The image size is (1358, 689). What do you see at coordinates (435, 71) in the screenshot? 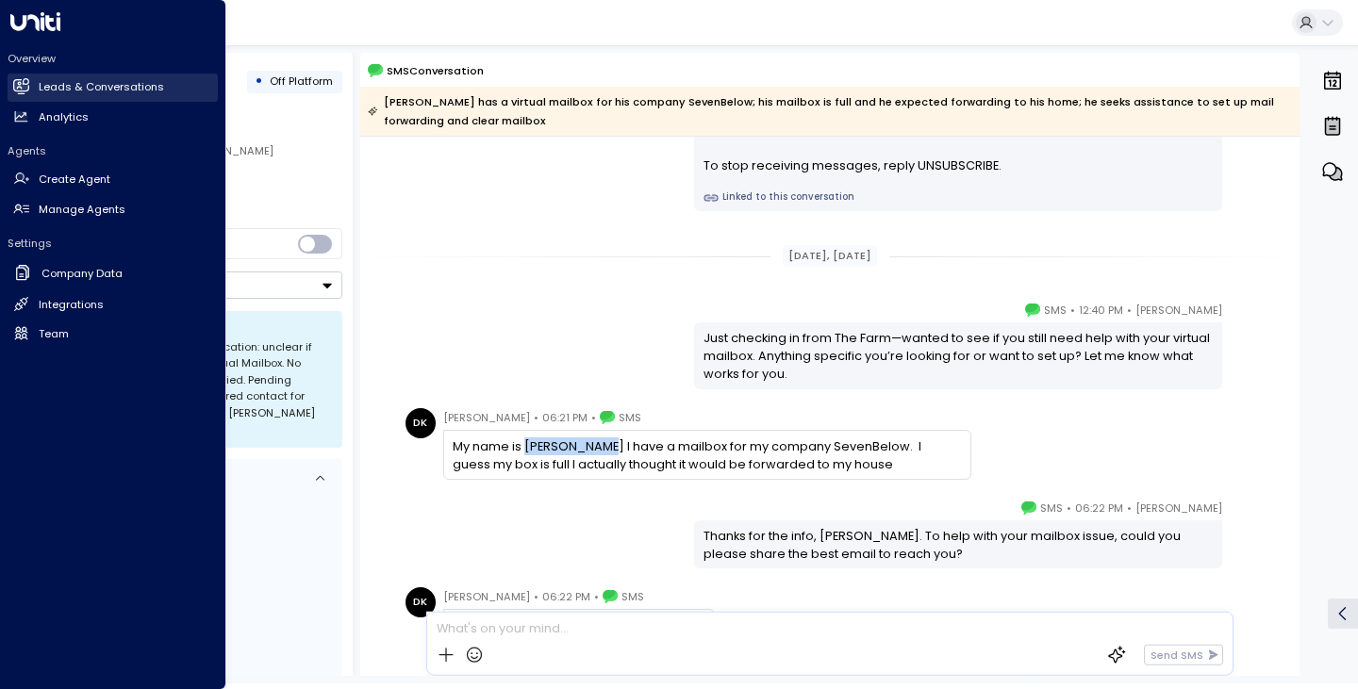
I see `span: SMS Conversation` at bounding box center [435, 71].